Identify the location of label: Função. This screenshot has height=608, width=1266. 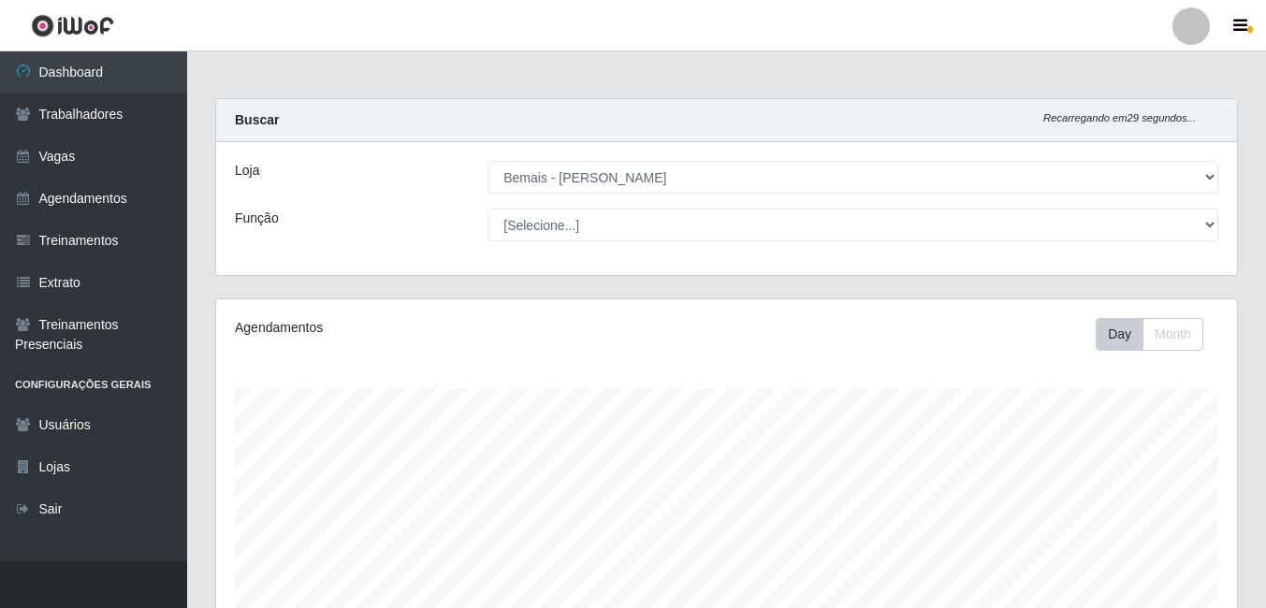
(256, 218).